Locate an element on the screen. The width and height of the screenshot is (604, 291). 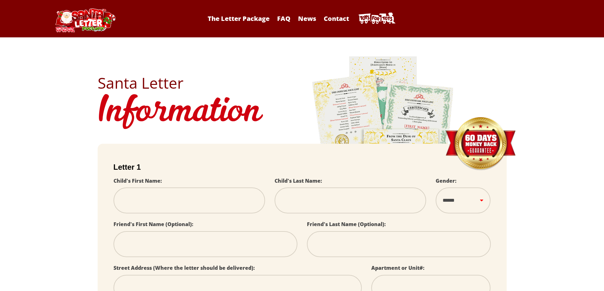
label: Child's First Name: is located at coordinates (138, 181).